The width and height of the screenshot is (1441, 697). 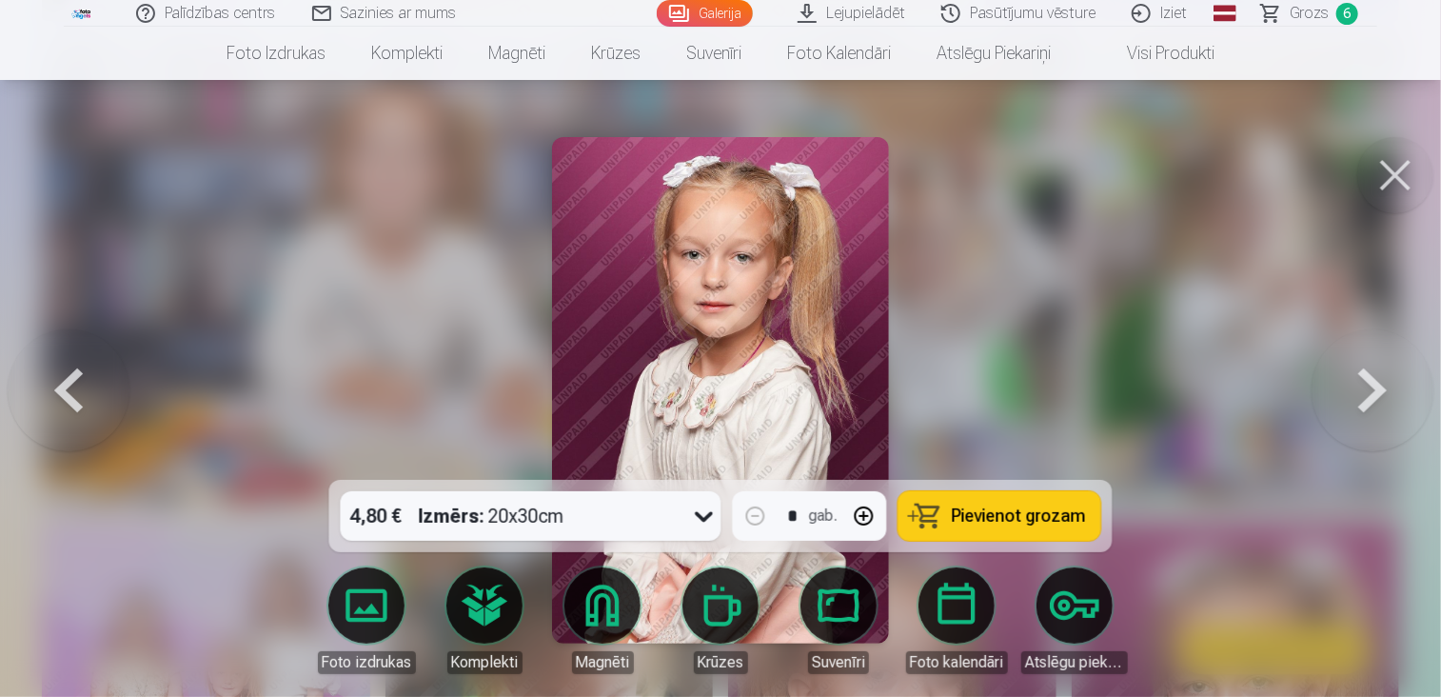 What do you see at coordinates (956, 662) in the screenshot?
I see `div: Foto kalendāri` at bounding box center [956, 662].